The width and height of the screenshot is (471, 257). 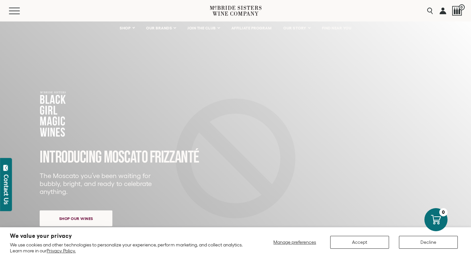 What do you see at coordinates (295, 243) in the screenshot?
I see `button: Manage preferences` at bounding box center [295, 243].